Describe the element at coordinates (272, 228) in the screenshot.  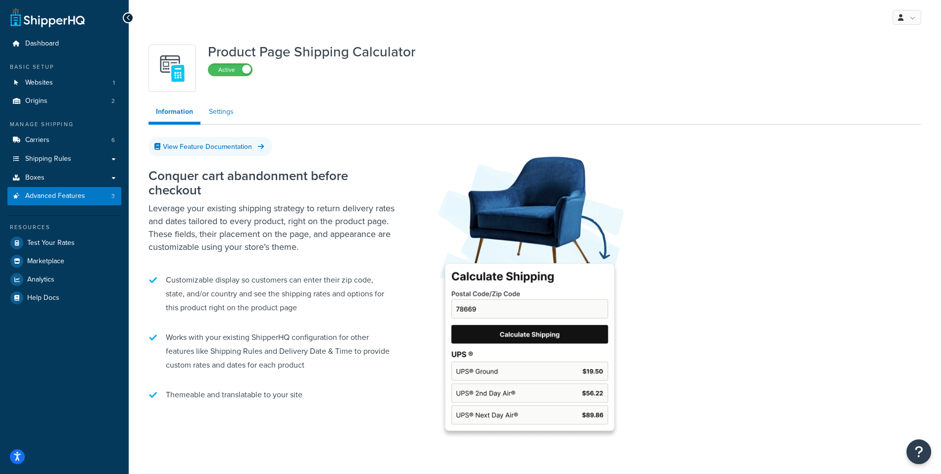
I see `p: Leverage your existing shipping strategy to return delivery rates and dates tailored to every pro...` at that location.